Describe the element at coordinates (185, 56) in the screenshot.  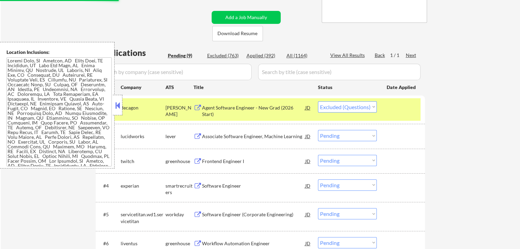
I see `div: Pending (9)` at that location.